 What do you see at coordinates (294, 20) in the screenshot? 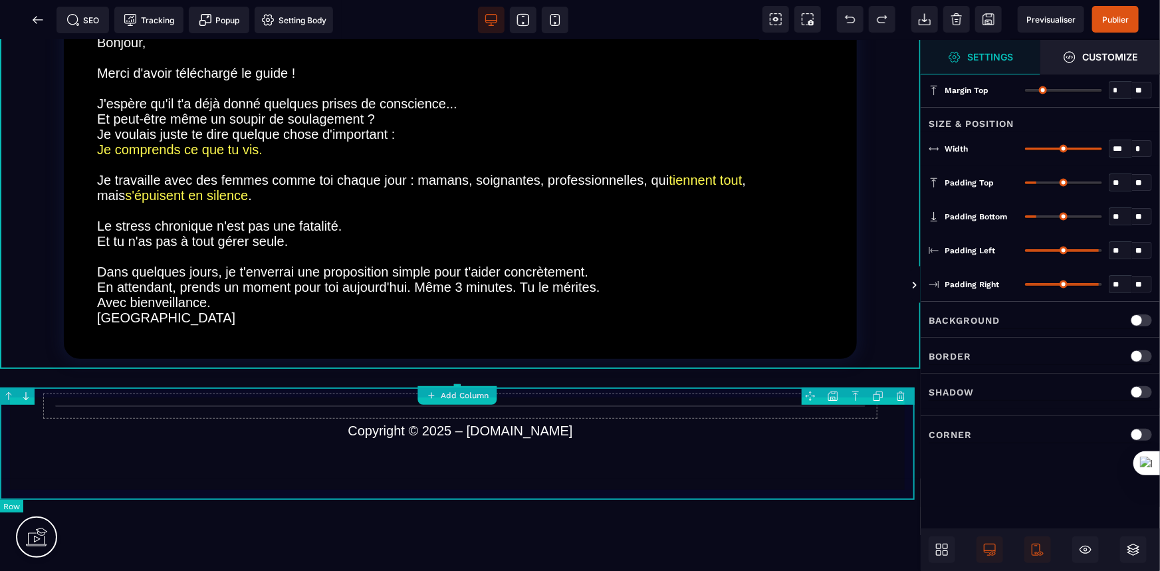
I see `span: Setting Body` at bounding box center [294, 20].